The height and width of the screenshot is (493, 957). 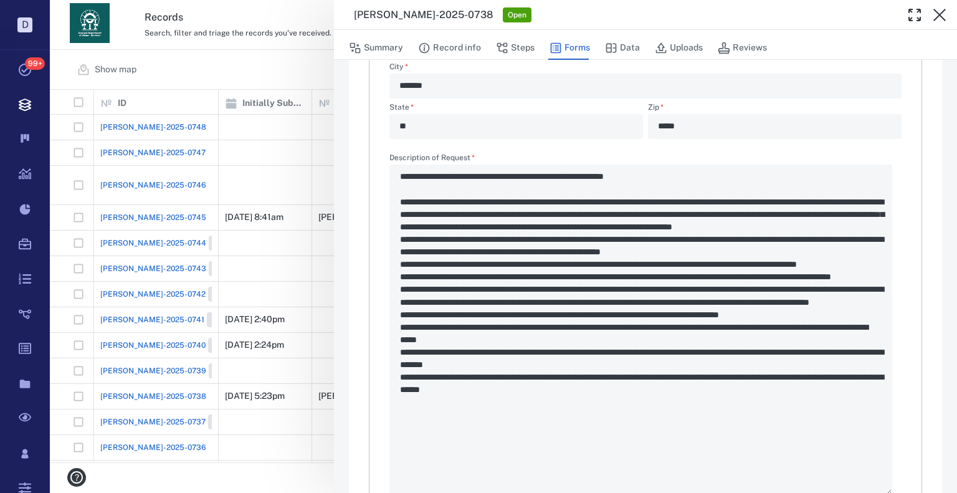 What do you see at coordinates (646, 159) in the screenshot?
I see `label: Description of Request` at bounding box center [646, 159].